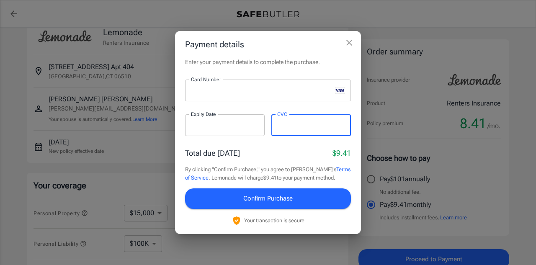 Image resolution: width=536 pixels, height=265 pixels. I want to click on p: $9.41, so click(342, 153).